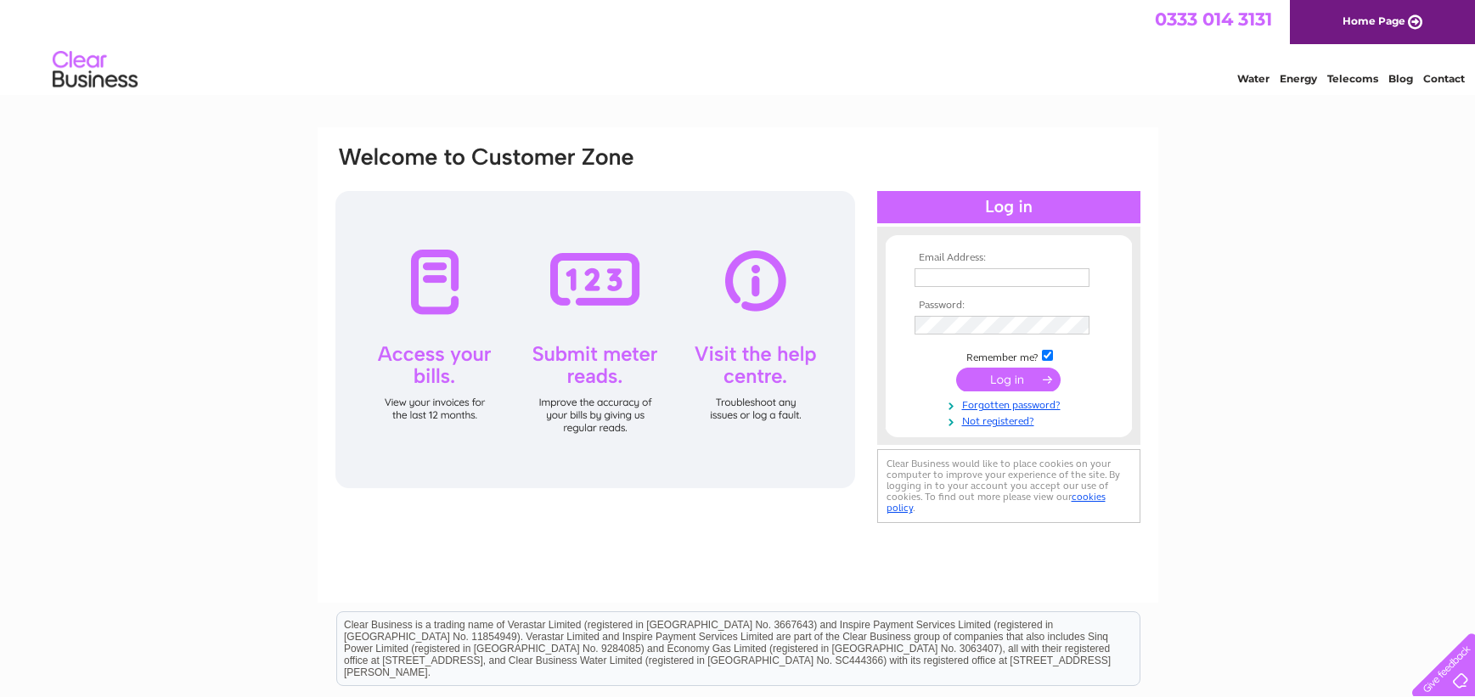  Describe the element at coordinates (1401, 78) in the screenshot. I see `a: Blog` at that location.